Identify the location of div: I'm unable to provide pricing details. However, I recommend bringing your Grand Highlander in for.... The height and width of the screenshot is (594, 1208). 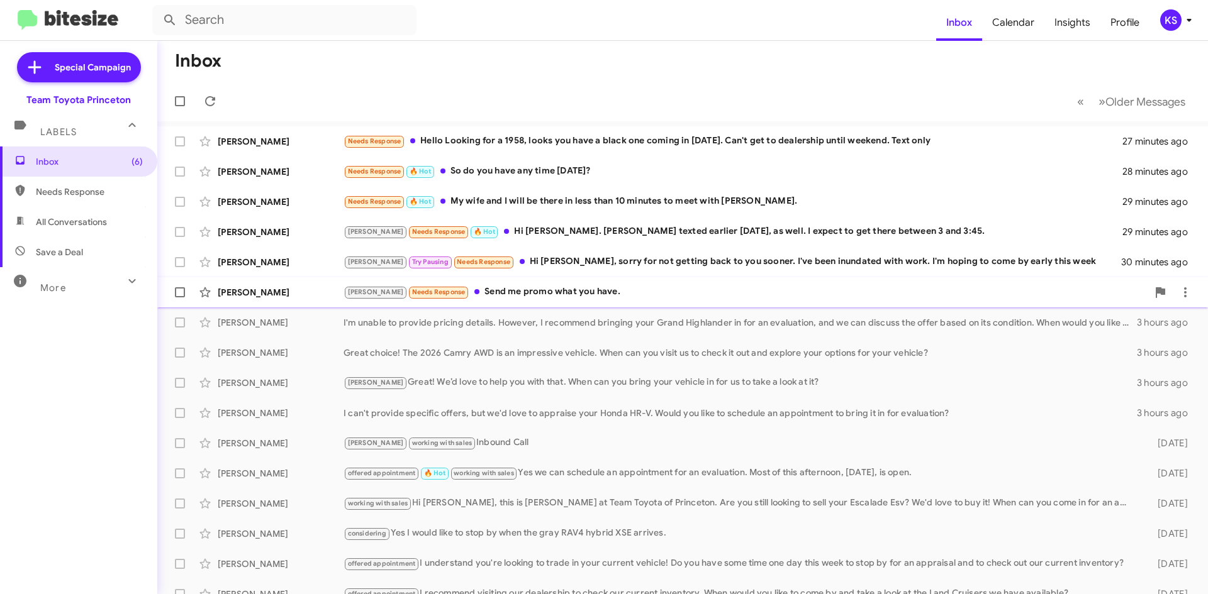
(740, 323).